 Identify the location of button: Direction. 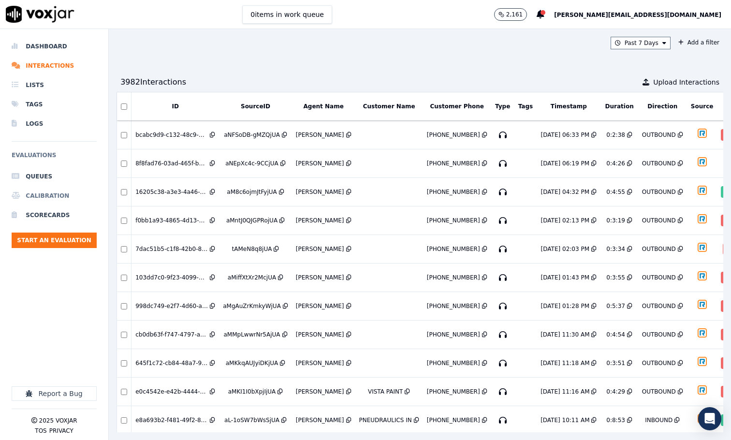
(662, 106).